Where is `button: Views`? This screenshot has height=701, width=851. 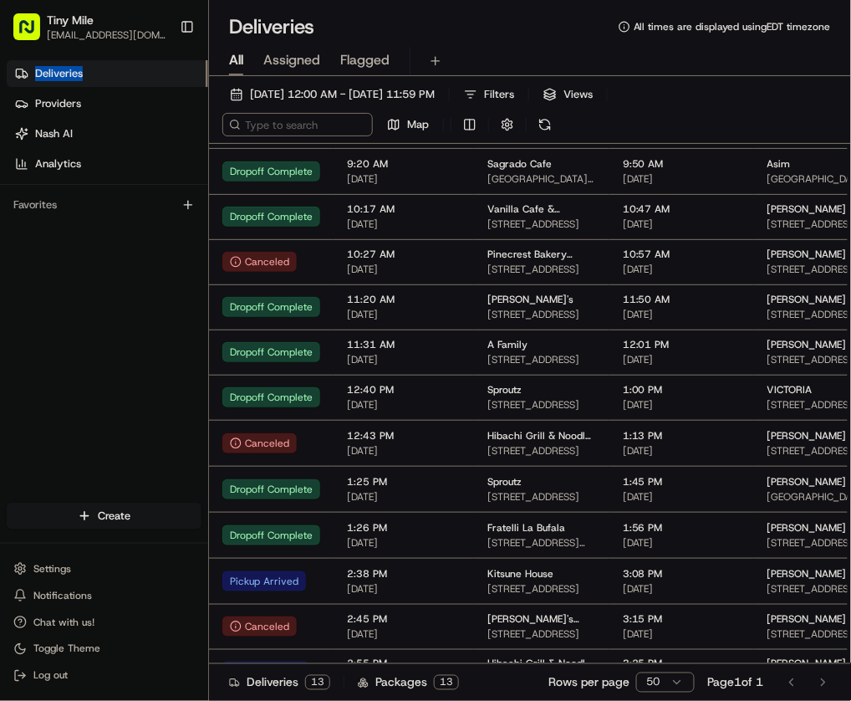 button: Views is located at coordinates (568, 94).